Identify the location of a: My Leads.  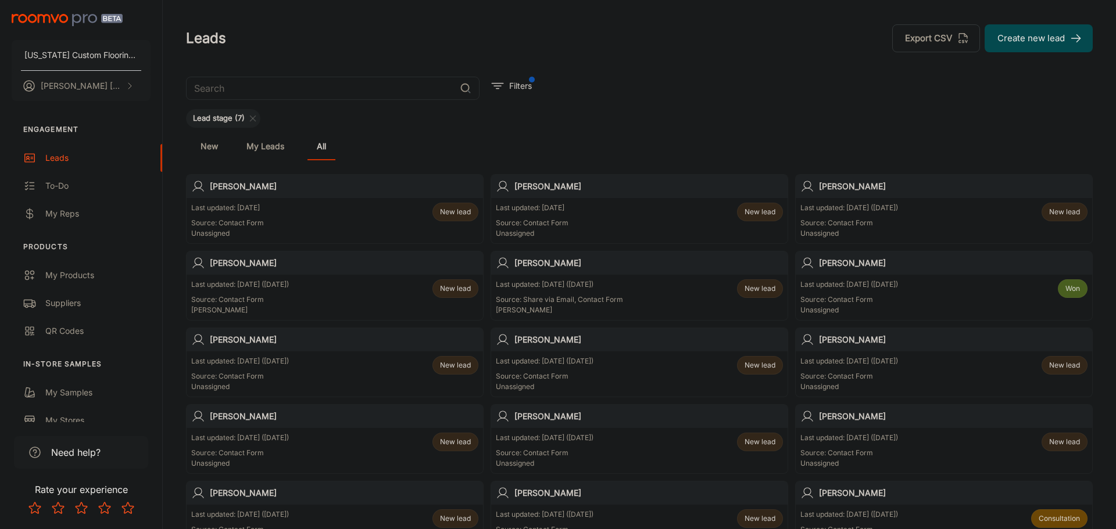
(265, 146).